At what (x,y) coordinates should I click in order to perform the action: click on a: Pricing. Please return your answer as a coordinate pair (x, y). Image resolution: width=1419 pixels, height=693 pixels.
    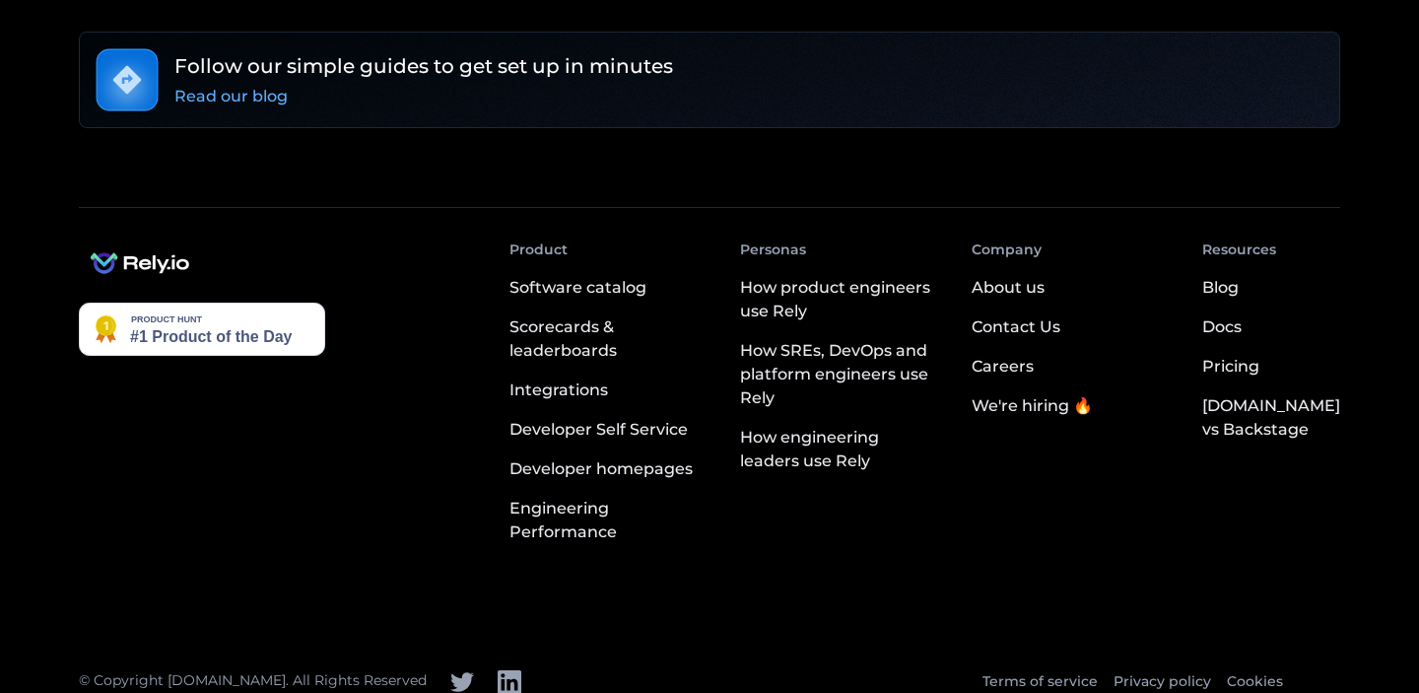
    Looking at the image, I should click on (1231, 367).